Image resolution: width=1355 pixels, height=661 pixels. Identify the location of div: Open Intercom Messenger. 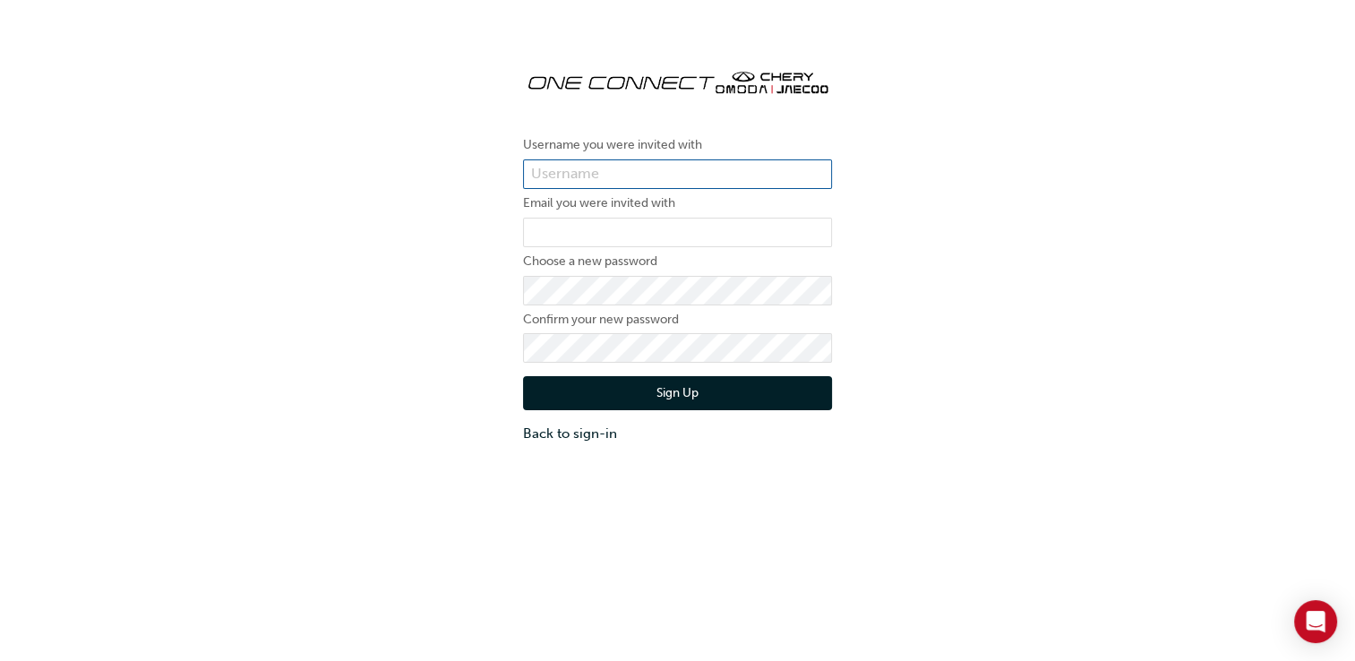
(1315, 621).